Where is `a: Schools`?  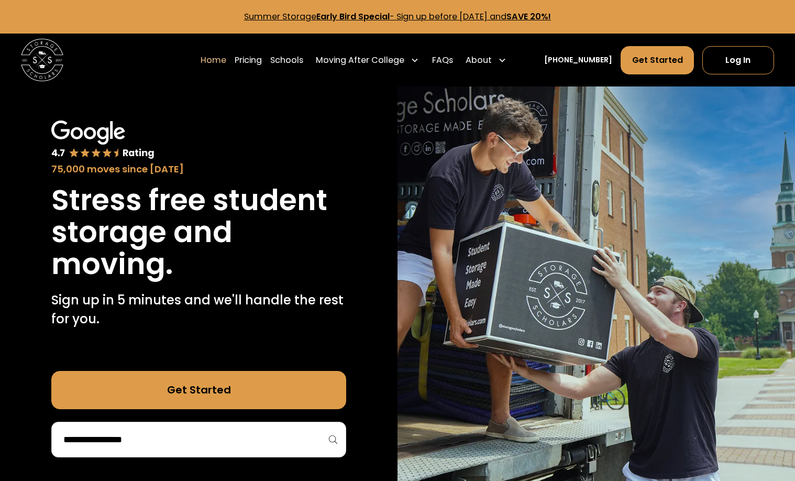 a: Schools is located at coordinates (286, 60).